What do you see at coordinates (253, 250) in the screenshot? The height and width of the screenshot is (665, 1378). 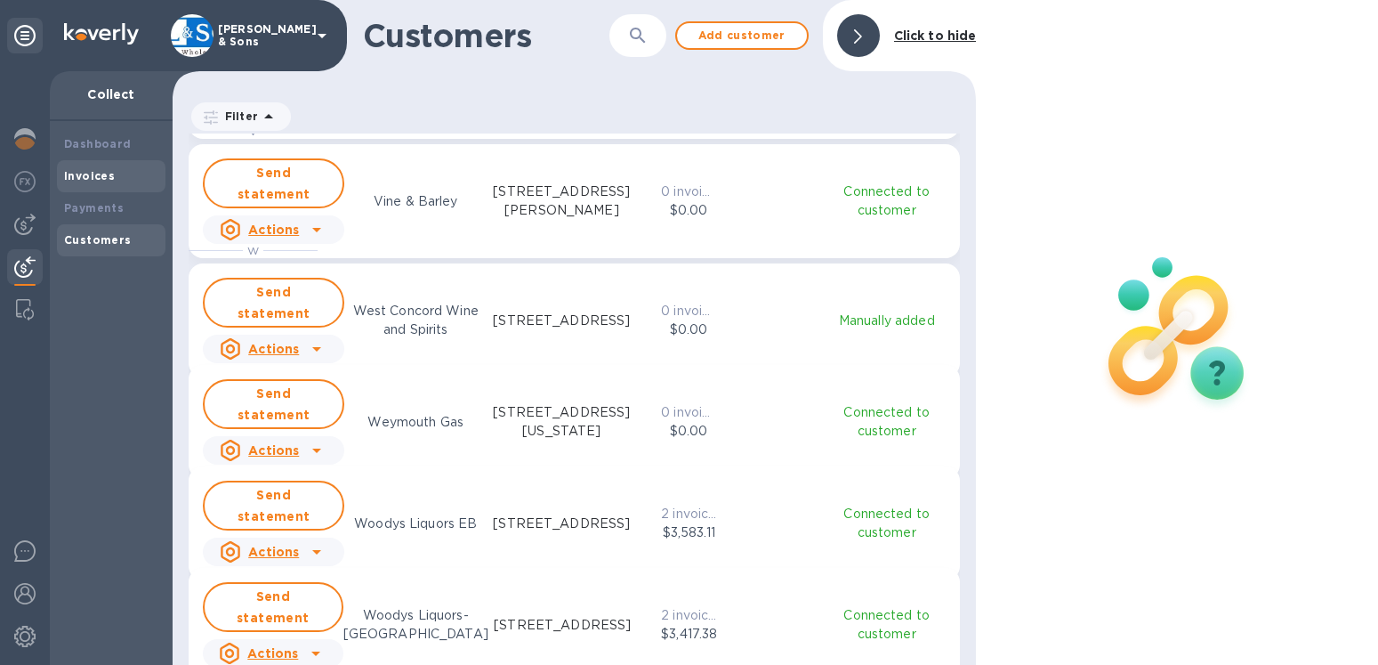 I see `span: W` at bounding box center [253, 250].